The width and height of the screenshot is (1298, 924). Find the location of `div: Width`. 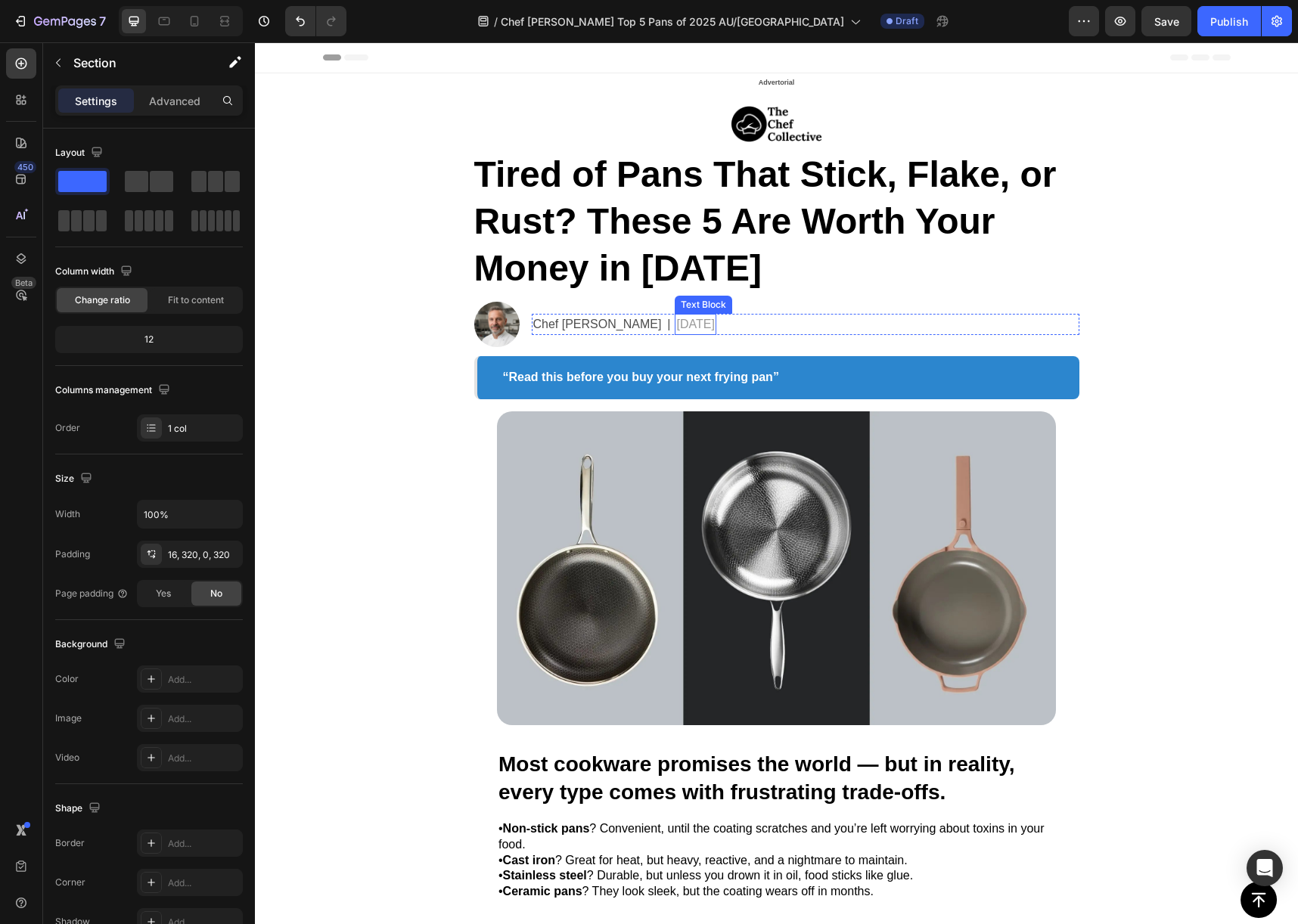

div: Width is located at coordinates (67, 514).